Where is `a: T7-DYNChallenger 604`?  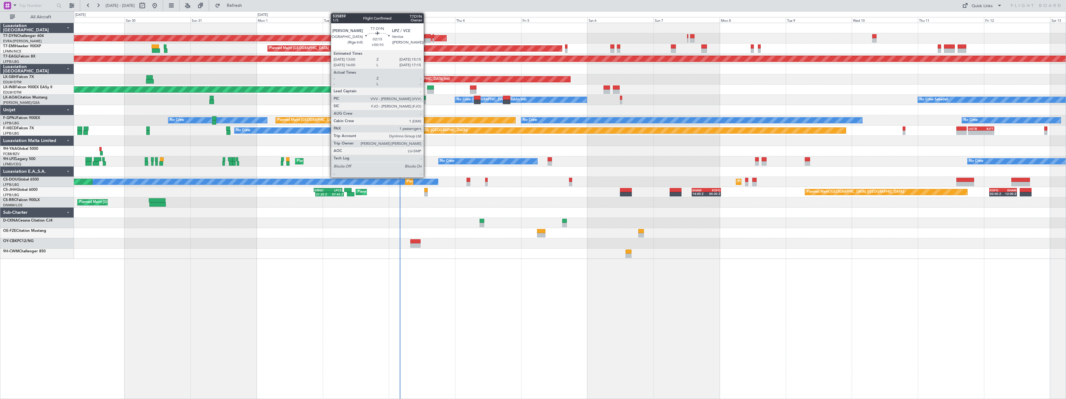
a: T7-DYNChallenger 604 is located at coordinates (23, 36).